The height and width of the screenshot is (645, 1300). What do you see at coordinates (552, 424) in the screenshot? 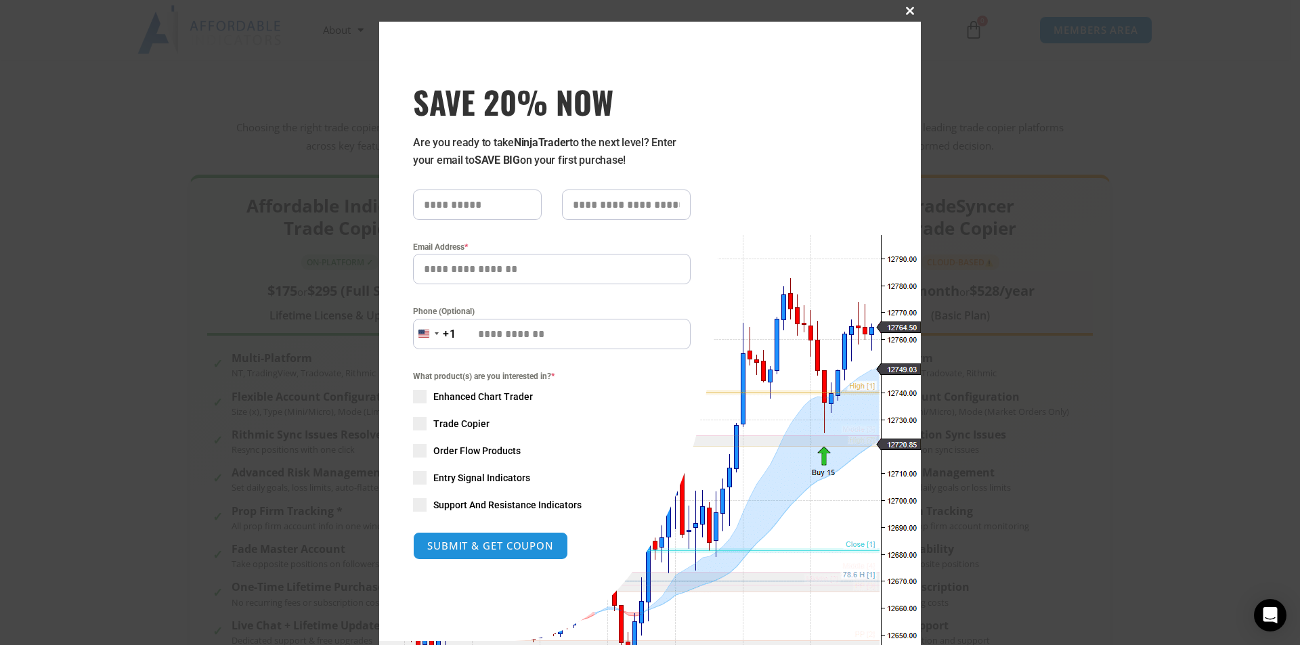
I see `label: Trade Copier` at bounding box center [552, 424].